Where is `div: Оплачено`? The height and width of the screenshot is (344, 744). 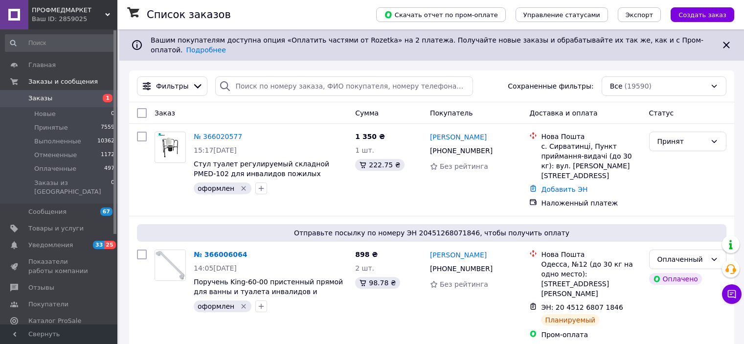 div: Оплачено is located at coordinates (676, 279).